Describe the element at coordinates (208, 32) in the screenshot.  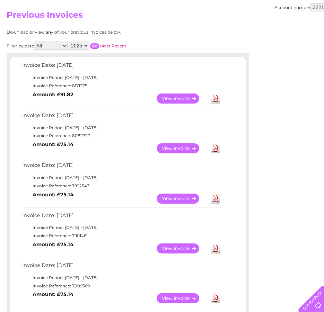
I see `a: Water` at that location.